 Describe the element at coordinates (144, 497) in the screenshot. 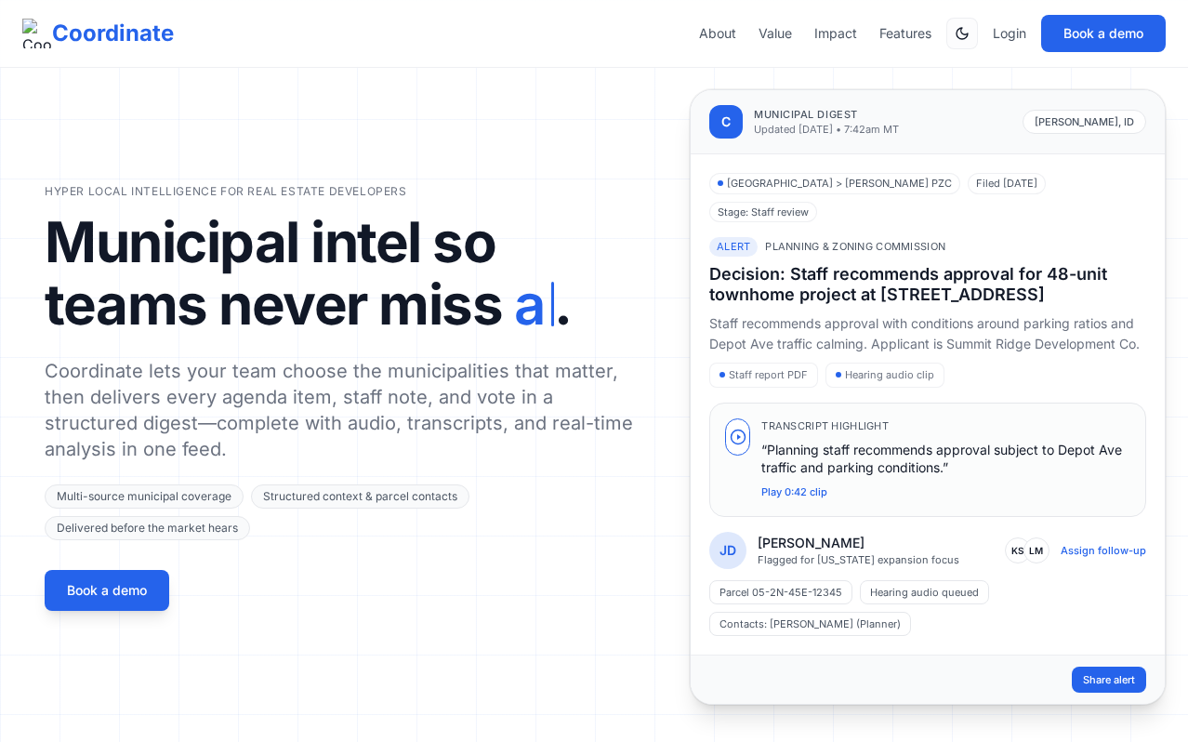

I see `span: Multi-source municipal coverage` at that location.